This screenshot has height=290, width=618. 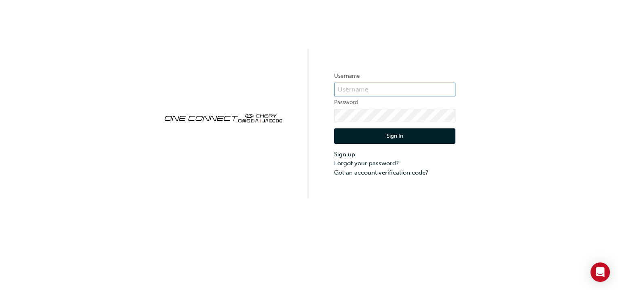 I want to click on a: Forgot your password?, so click(x=395, y=163).